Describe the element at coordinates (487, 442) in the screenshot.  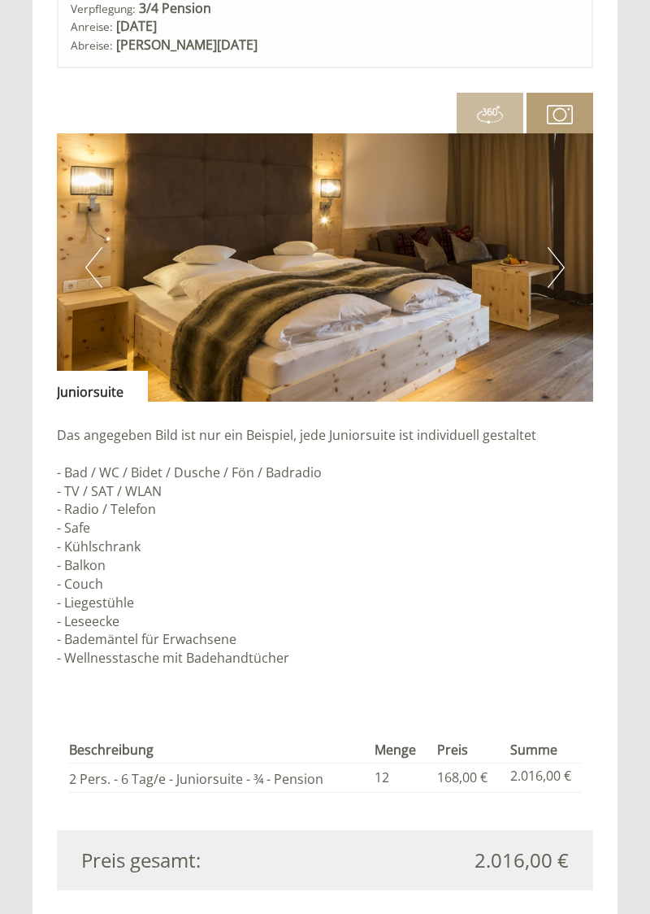
I see `button: Senden` at that location.